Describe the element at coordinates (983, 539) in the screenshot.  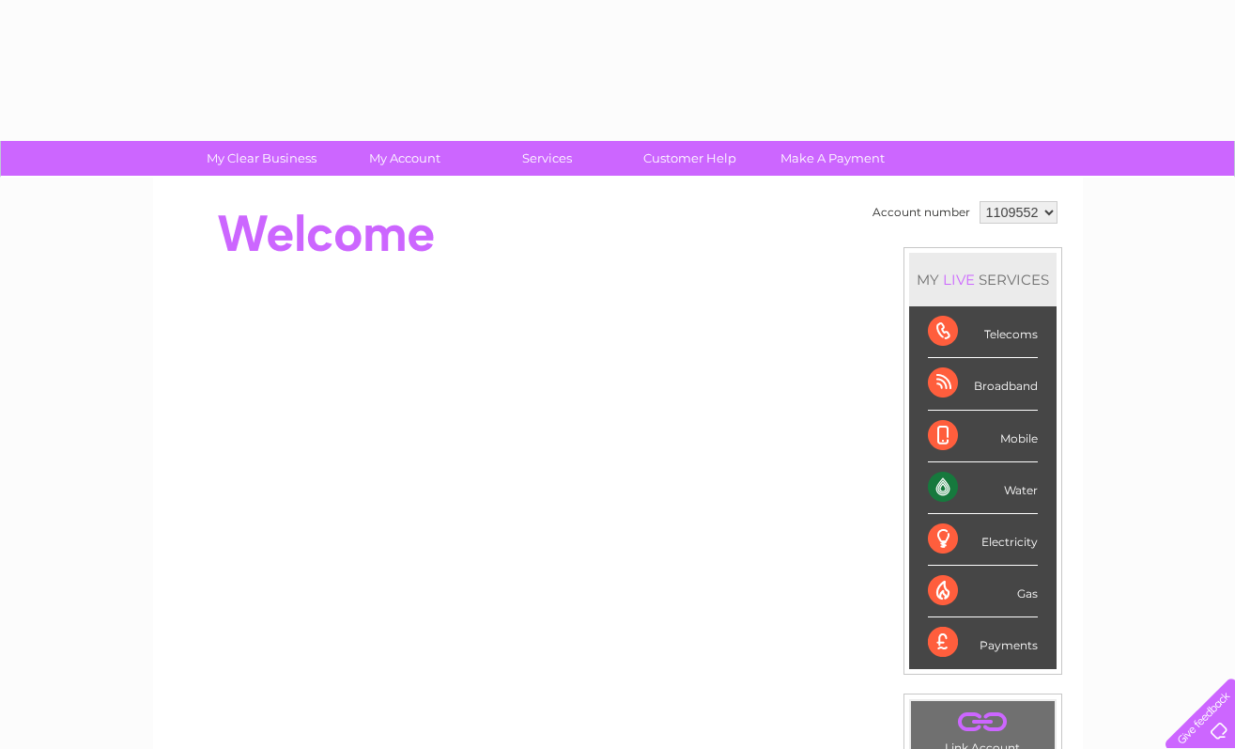
I see `div: Electricity` at that location.